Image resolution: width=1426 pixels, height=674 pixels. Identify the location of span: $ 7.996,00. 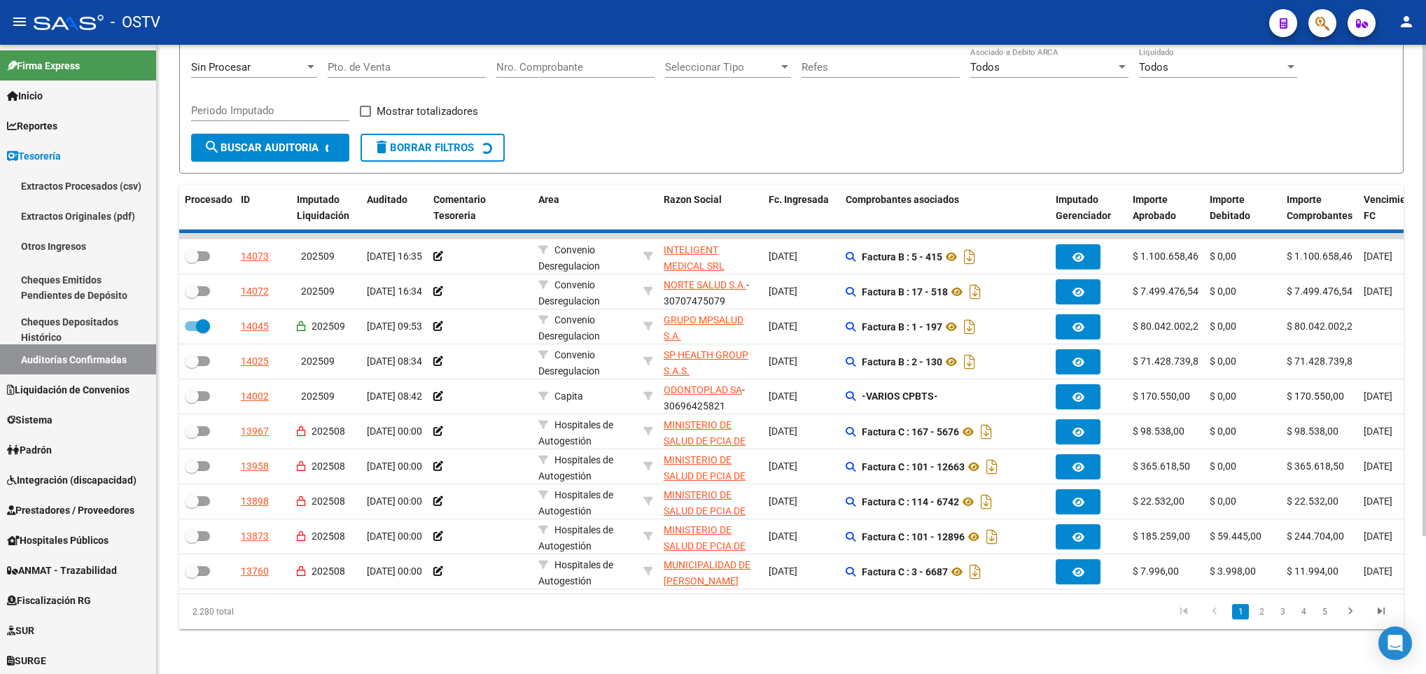
(1155, 571).